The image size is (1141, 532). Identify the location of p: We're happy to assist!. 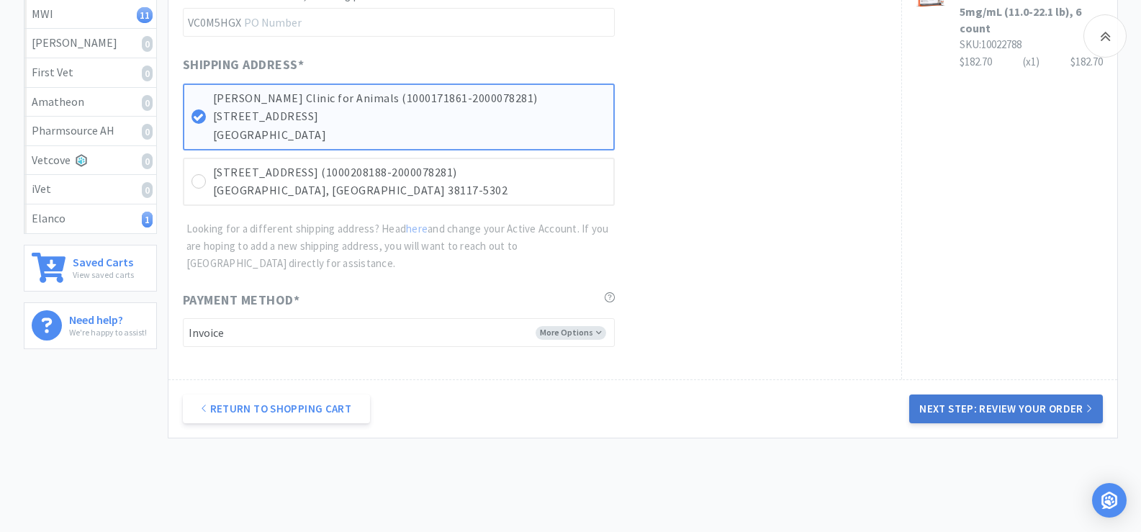
(108, 332).